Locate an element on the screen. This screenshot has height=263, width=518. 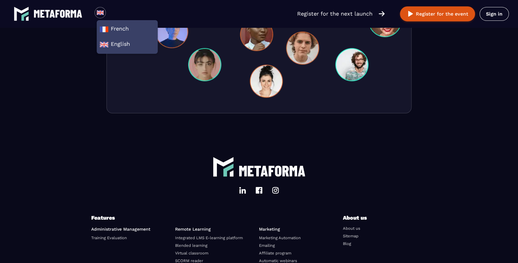
p: Marketing is located at coordinates (299, 229).